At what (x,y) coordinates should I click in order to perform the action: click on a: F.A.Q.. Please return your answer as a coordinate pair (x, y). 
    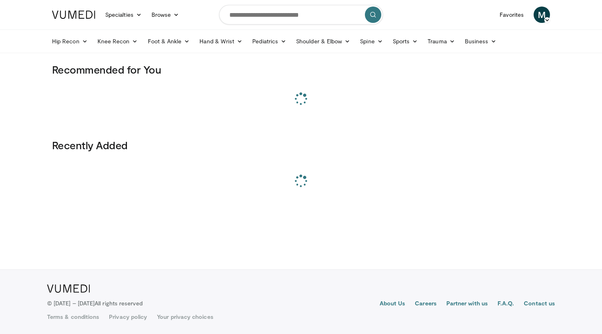
    Looking at the image, I should click on (505, 304).